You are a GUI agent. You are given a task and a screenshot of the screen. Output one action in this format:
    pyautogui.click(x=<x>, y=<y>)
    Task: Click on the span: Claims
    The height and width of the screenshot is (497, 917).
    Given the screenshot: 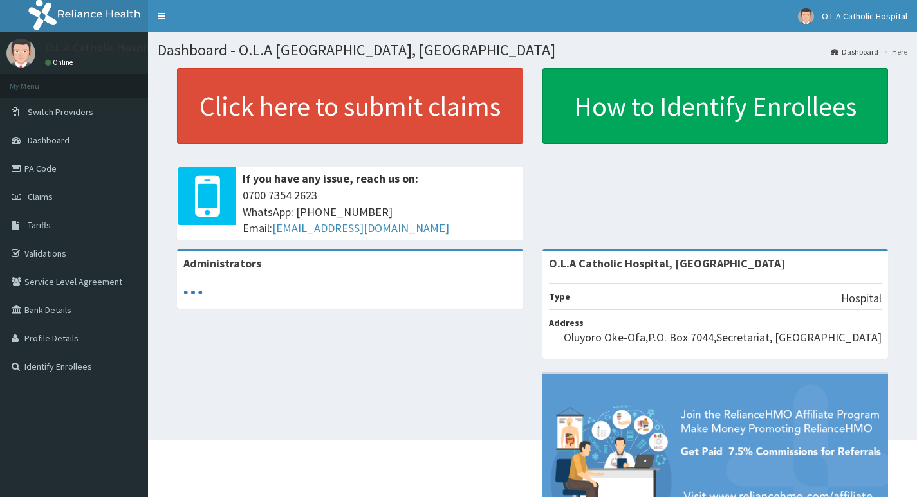 What is the action you would take?
    pyautogui.click(x=40, y=197)
    